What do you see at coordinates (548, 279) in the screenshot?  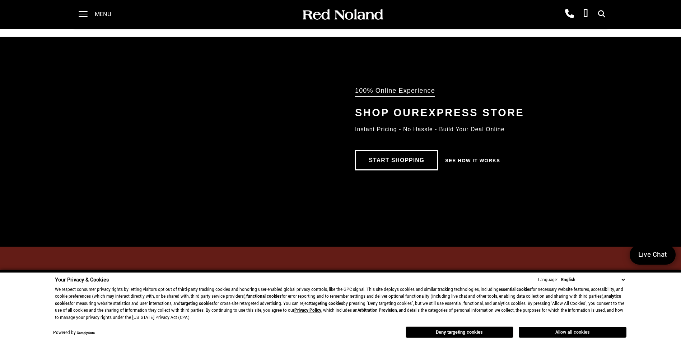 I see `div: Language:` at bounding box center [548, 279].